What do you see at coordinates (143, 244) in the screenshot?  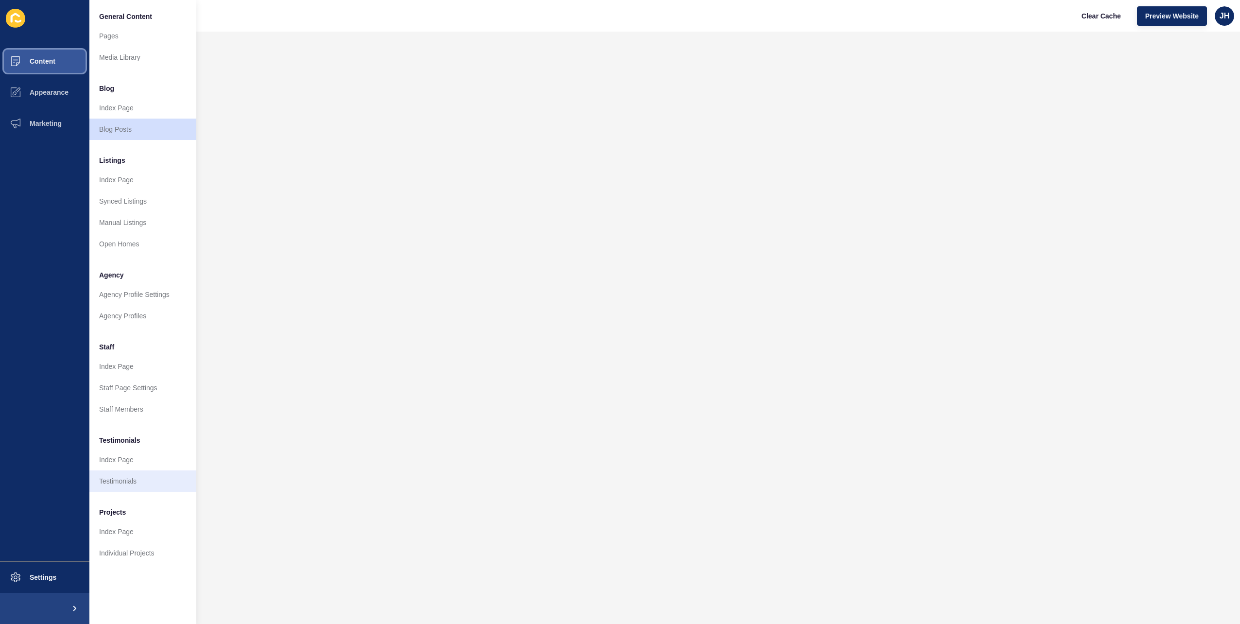 I see `a: Open Homes` at bounding box center [143, 244].